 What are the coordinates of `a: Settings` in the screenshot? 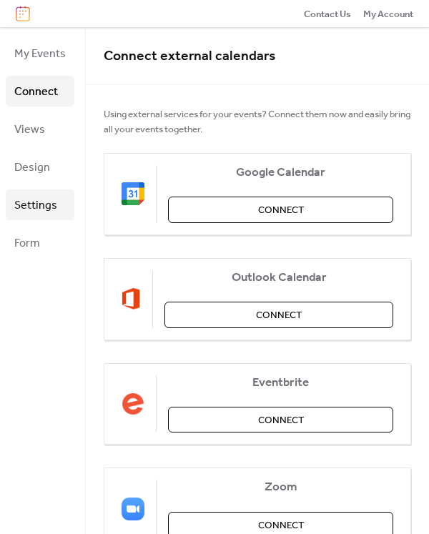 It's located at (40, 204).